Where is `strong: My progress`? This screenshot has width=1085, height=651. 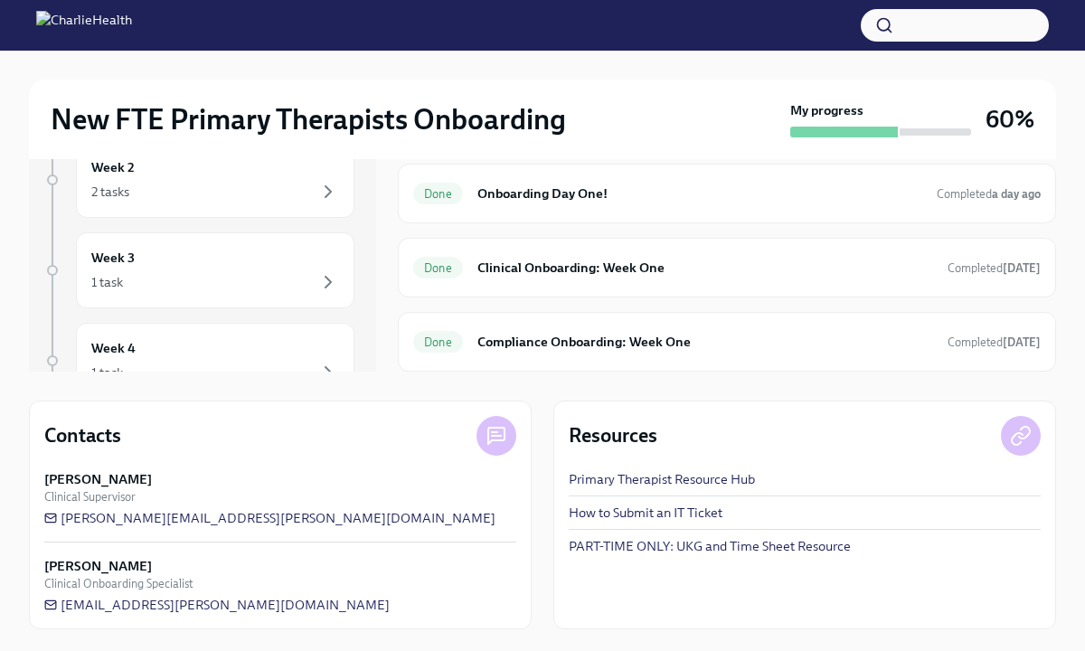
strong: My progress is located at coordinates (827, 110).